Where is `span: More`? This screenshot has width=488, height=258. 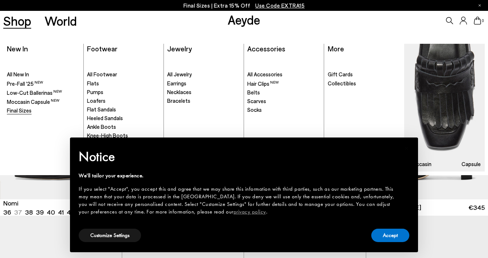 span: More is located at coordinates (336, 49).